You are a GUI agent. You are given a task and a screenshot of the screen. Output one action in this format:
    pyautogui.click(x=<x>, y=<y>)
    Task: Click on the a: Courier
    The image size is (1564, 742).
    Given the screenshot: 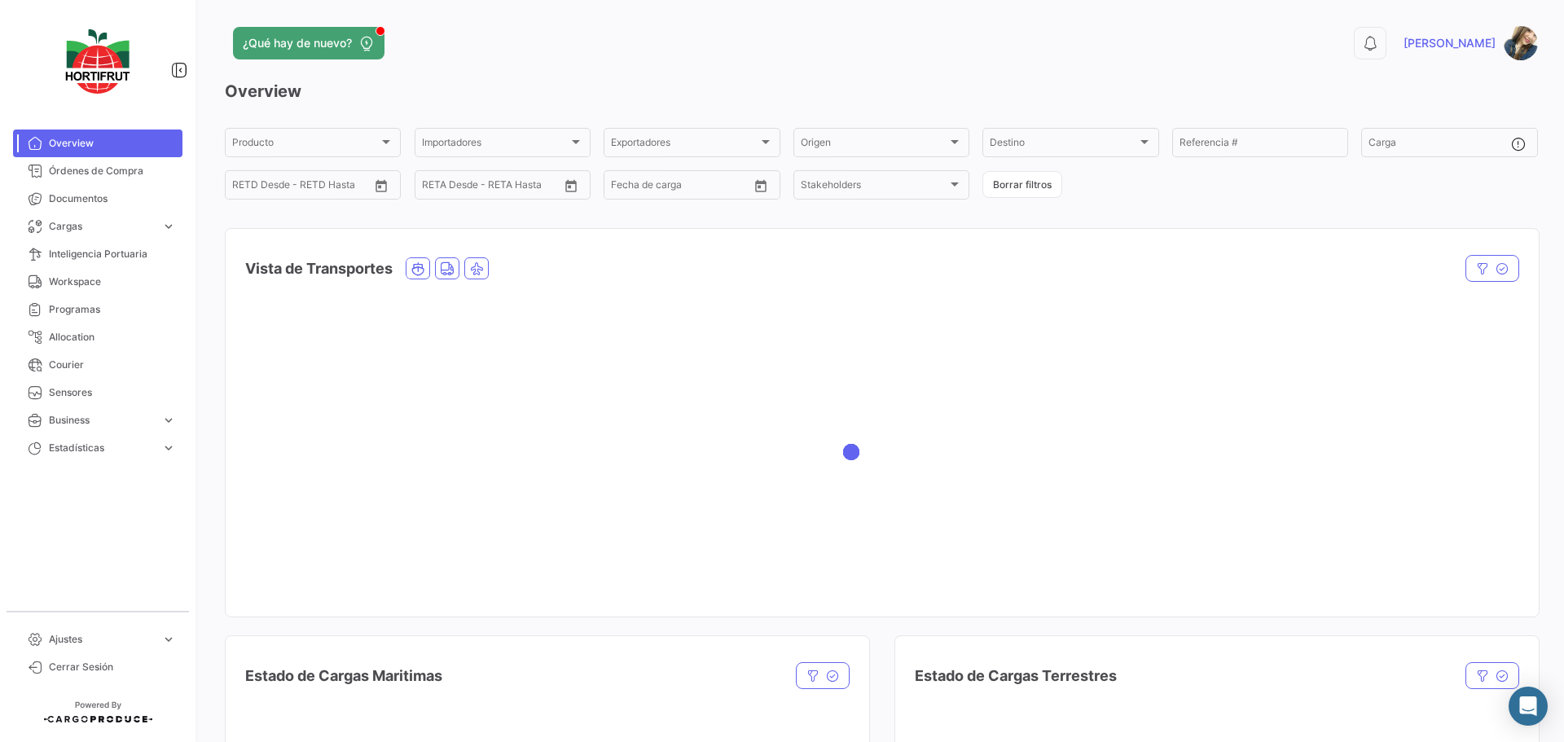 What is the action you would take?
    pyautogui.click(x=98, y=365)
    